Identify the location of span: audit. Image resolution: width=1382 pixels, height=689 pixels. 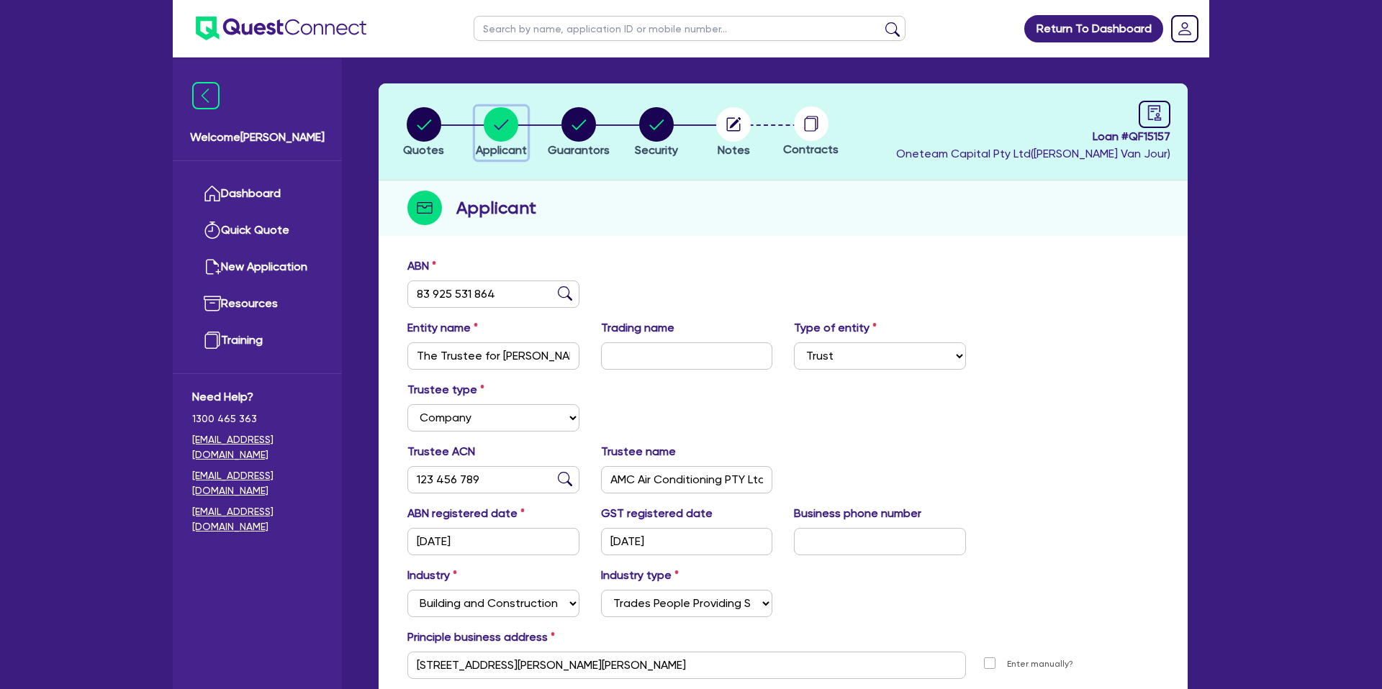
(1154, 113).